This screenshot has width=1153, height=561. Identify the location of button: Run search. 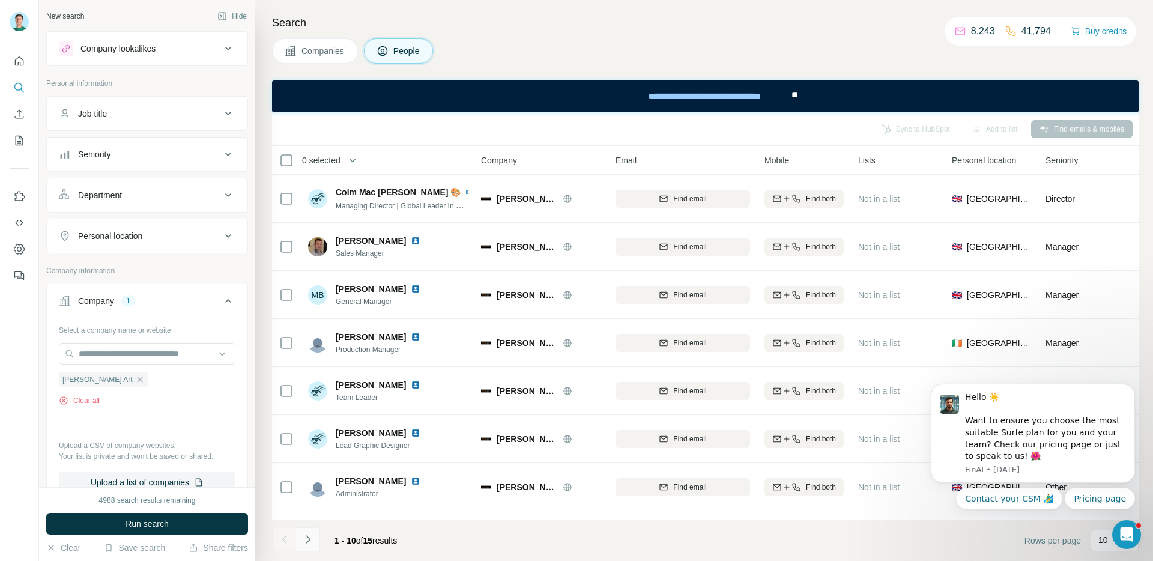
(147, 523).